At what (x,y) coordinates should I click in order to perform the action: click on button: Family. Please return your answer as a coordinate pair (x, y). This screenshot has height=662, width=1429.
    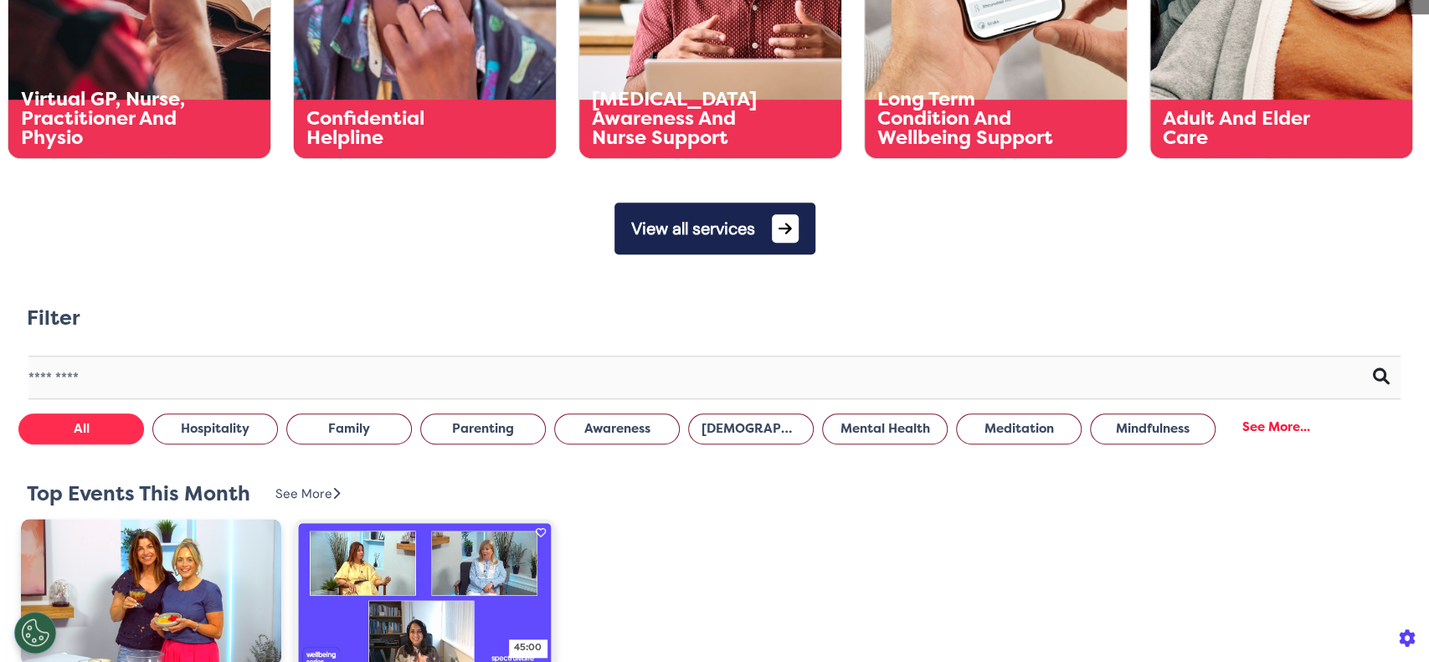
    Looking at the image, I should click on (349, 429).